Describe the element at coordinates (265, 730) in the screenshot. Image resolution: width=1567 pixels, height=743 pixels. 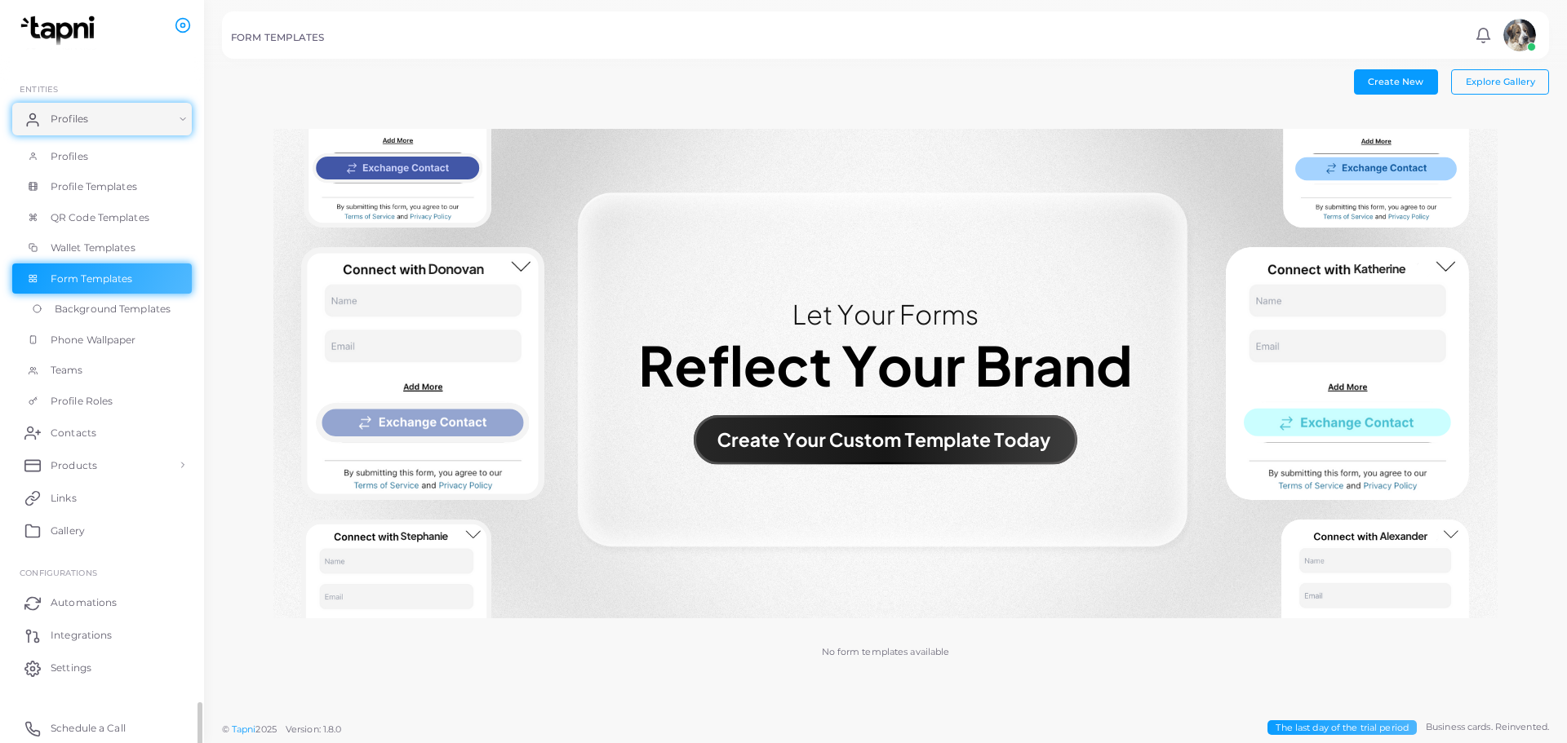
I see `span: 2025` at that location.